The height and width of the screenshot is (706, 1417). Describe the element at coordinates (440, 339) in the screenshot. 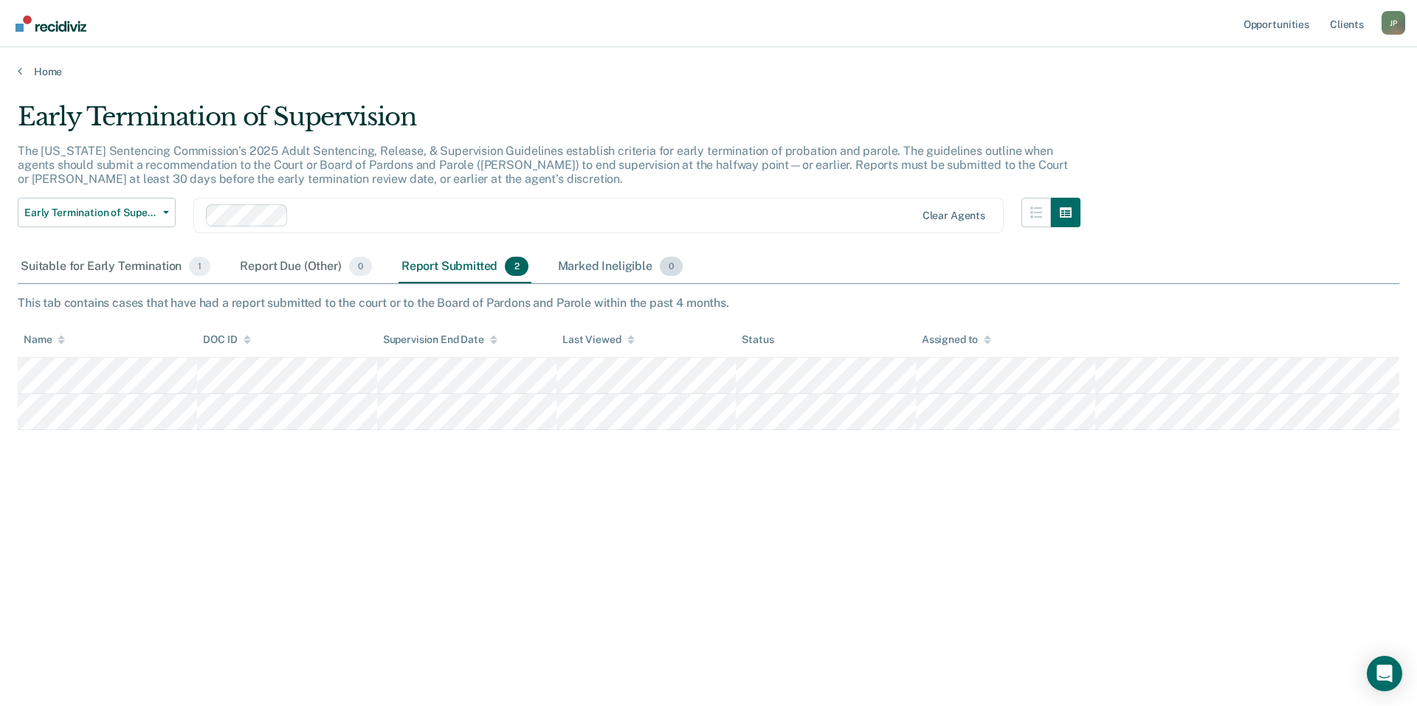

I see `div: Supervision End Date` at that location.